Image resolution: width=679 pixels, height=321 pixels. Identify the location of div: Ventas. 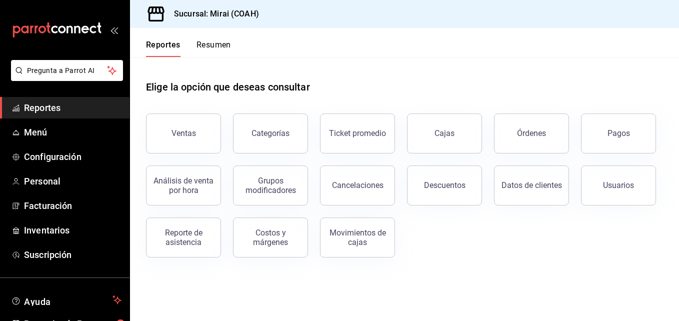
(183, 133).